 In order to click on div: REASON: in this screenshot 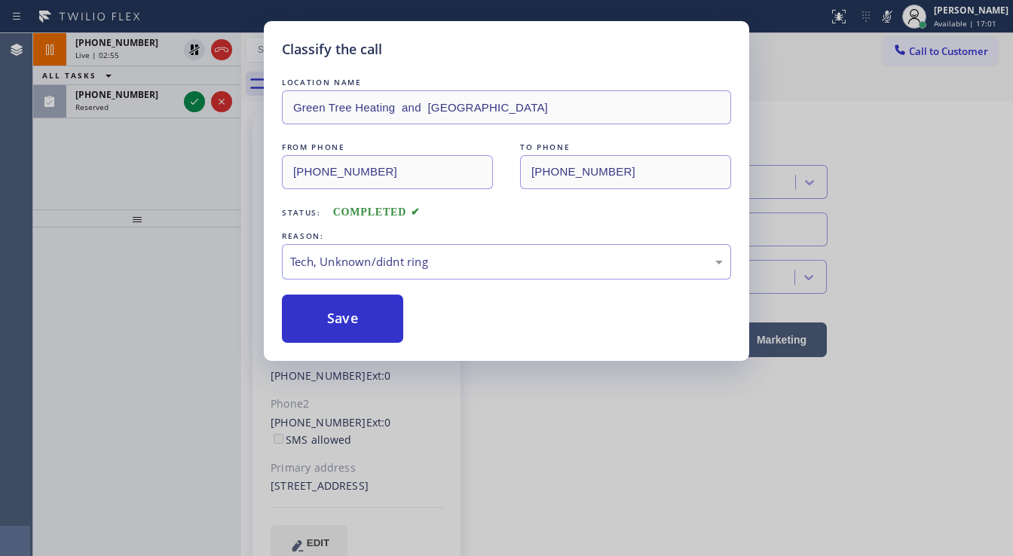, I will do `click(507, 236)`.